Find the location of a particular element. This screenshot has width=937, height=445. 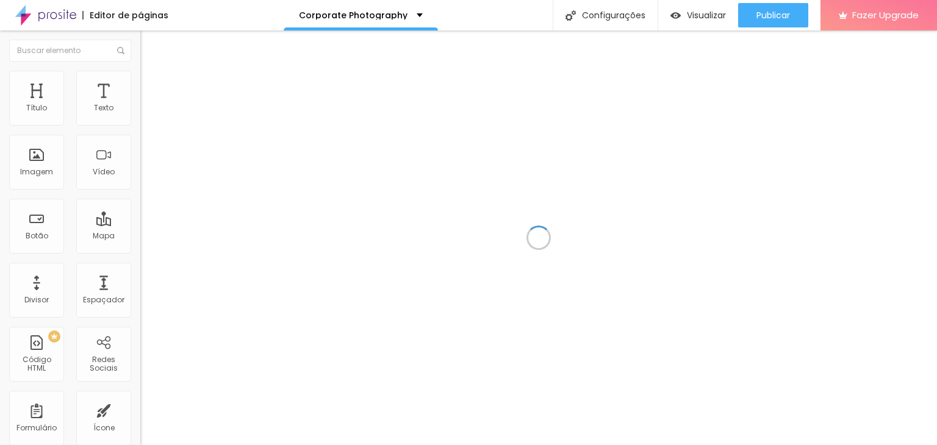

div: Ícone is located at coordinates (104, 428).